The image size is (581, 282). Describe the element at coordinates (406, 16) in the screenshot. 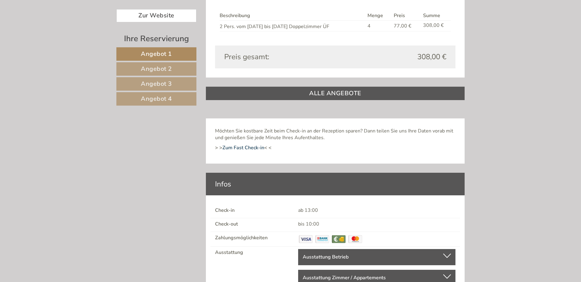

I see `th: Preis` at that location.